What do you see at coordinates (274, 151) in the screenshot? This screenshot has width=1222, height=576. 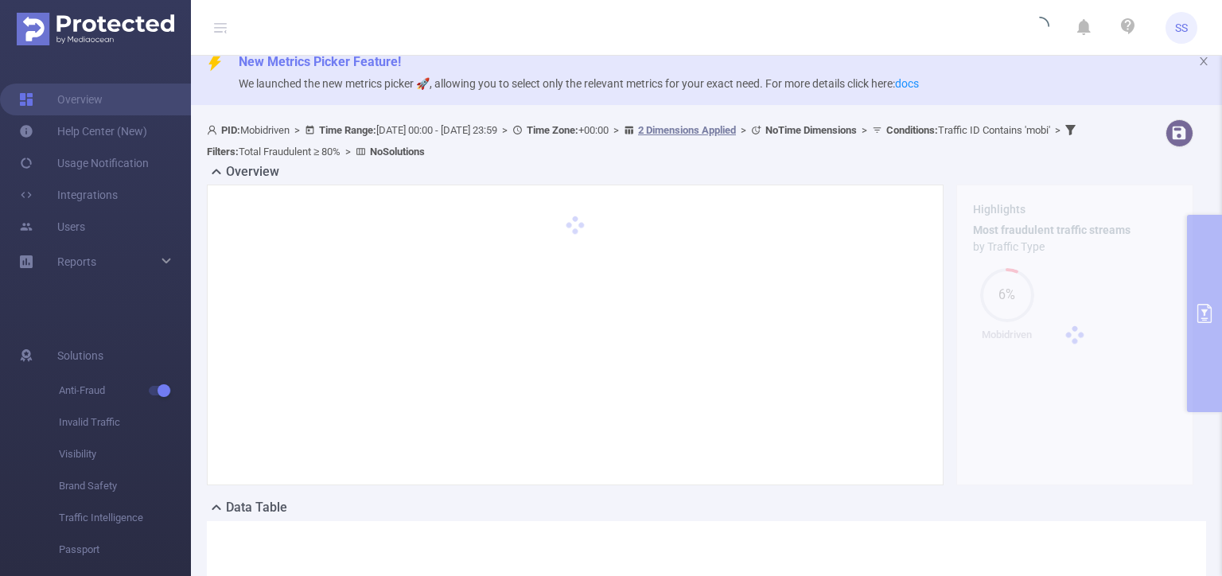 I see `span: Total Fraudulent ≥ 80%` at bounding box center [274, 151].